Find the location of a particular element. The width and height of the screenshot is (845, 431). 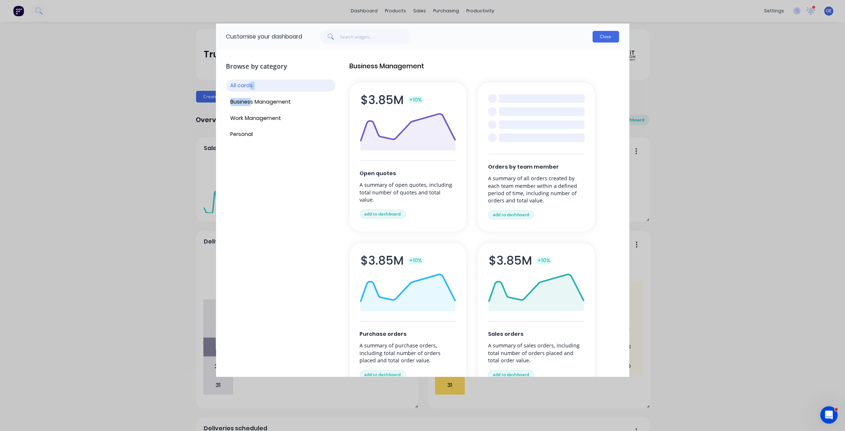

input: Search widgets... is located at coordinates (375, 37).